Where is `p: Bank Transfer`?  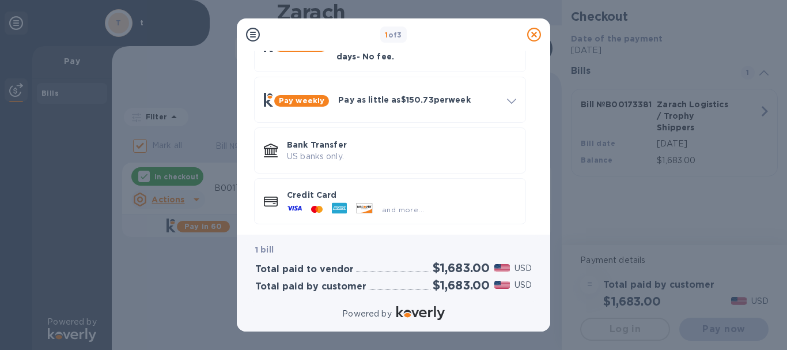
p: Bank Transfer is located at coordinates (402, 145).